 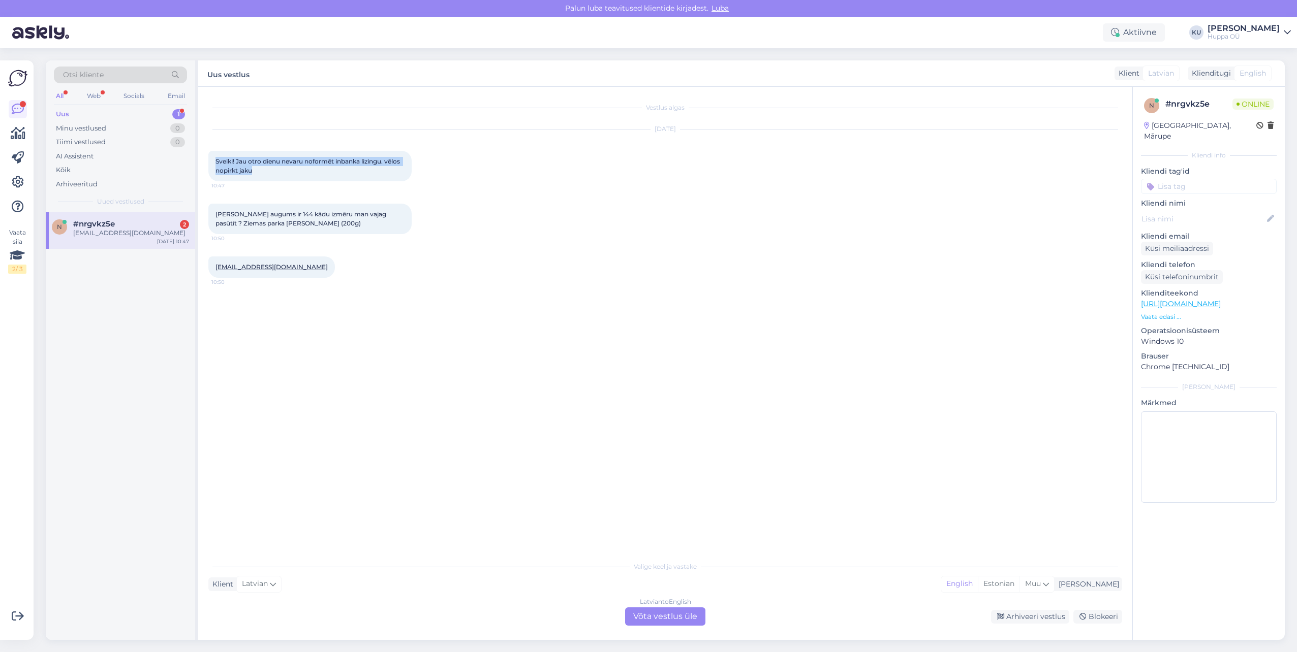 I want to click on p: Kliendi tag'id, so click(x=1208, y=171).